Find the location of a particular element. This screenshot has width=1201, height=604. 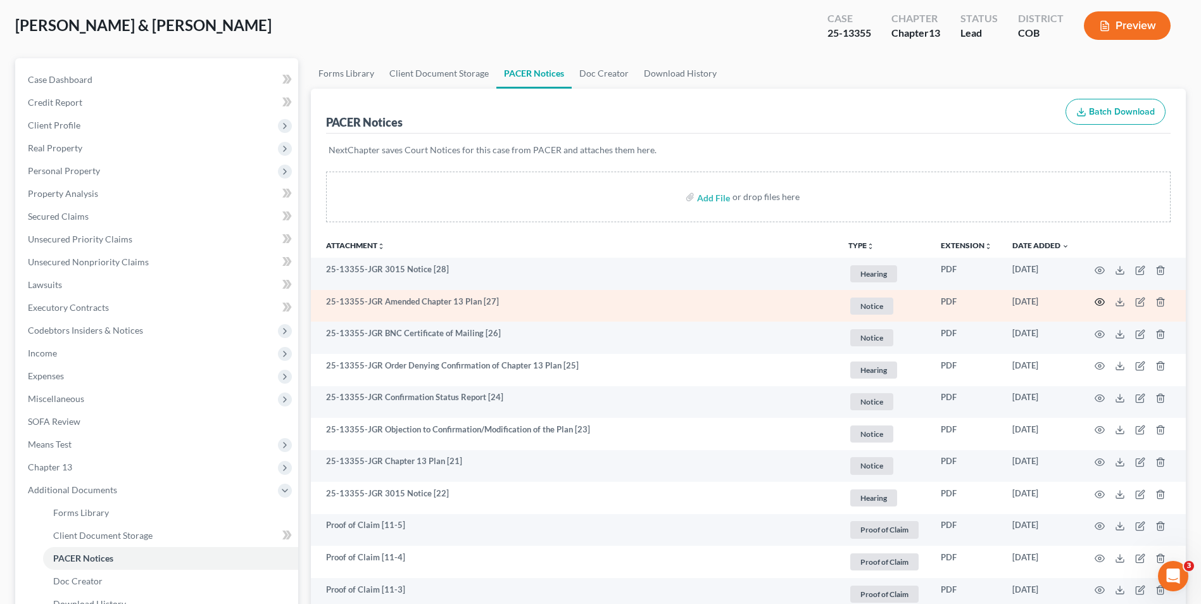

span: PACER Notices is located at coordinates (83, 558).